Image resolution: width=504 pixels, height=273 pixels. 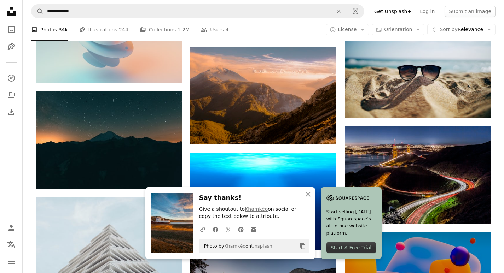 I want to click on a: Home — Unsplash, so click(x=11, y=12).